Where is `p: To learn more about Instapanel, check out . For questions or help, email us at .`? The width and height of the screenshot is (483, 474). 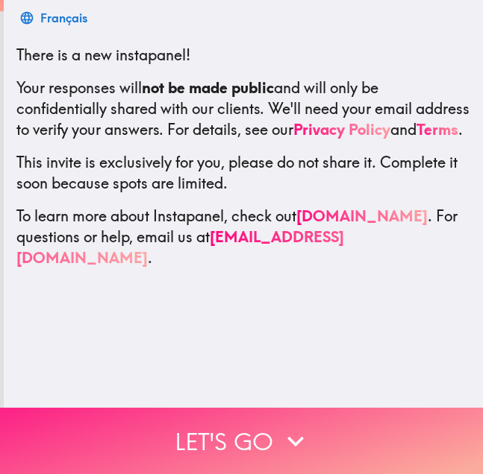
p: To learn more about Instapanel, check out . For questions or help, email us at . is located at coordinates (243, 237).